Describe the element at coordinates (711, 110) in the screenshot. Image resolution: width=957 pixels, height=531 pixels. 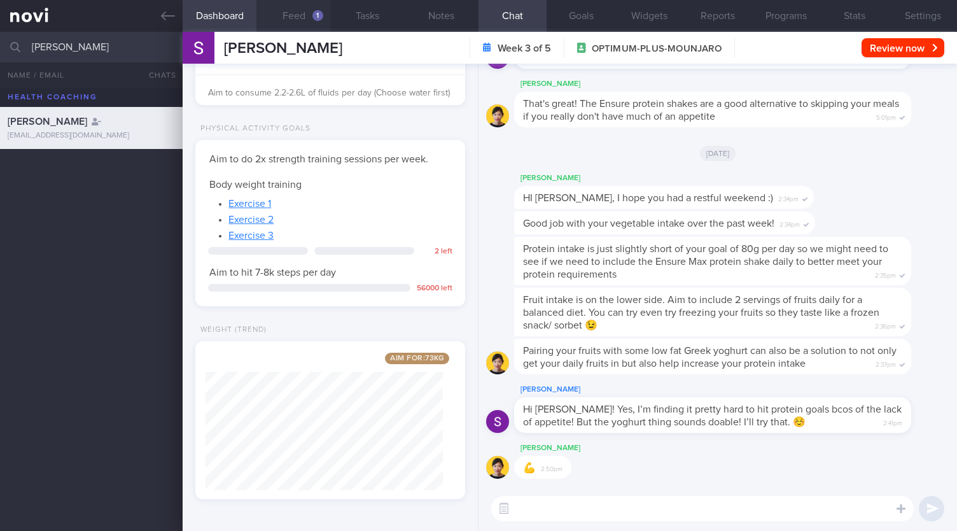
I see `span: That's great! The Ensure protein shakes are a good alternative to skipping your meals if you real...` at that location.